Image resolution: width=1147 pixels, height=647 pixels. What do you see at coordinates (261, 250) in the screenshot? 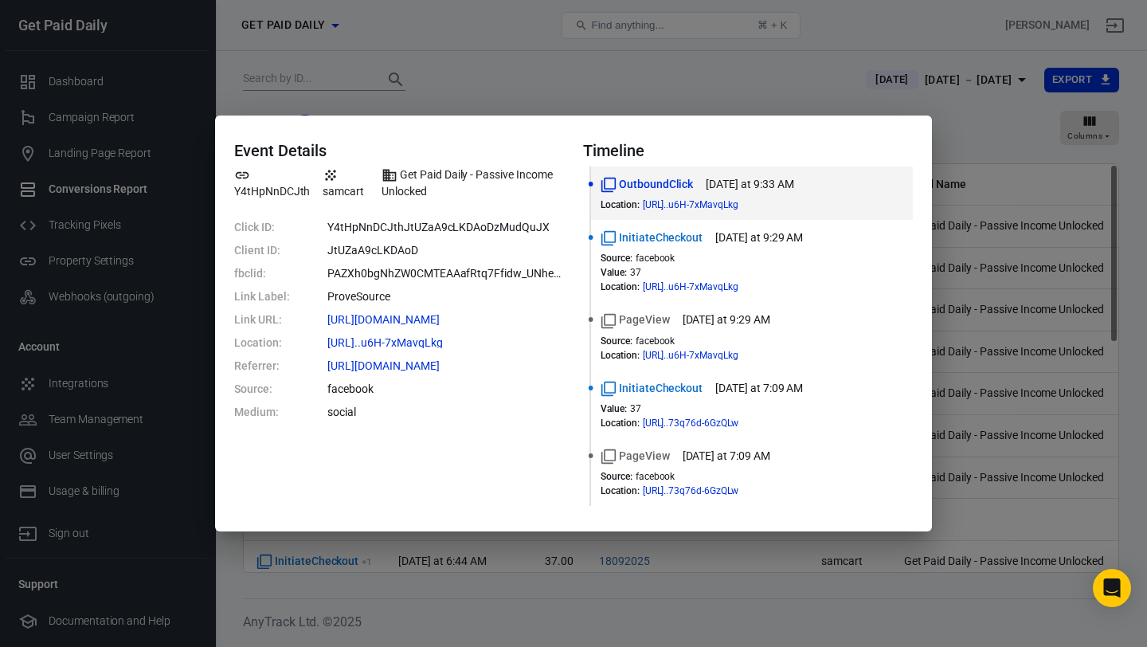
I see `dt: Client ID:` at bounding box center [261, 250].